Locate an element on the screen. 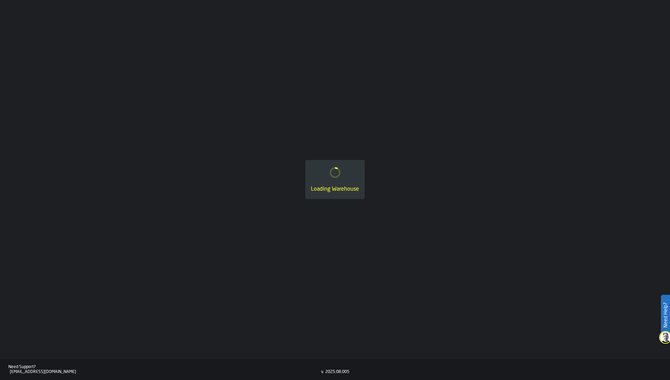  div: 2025.08.005 is located at coordinates (337, 372).